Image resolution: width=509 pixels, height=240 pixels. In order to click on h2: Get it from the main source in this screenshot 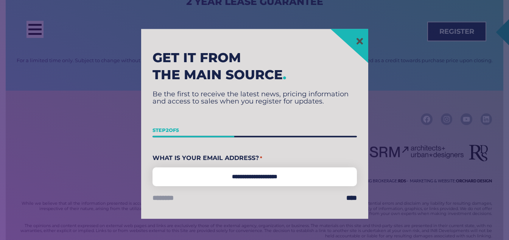, I will do `click(255, 66)`.